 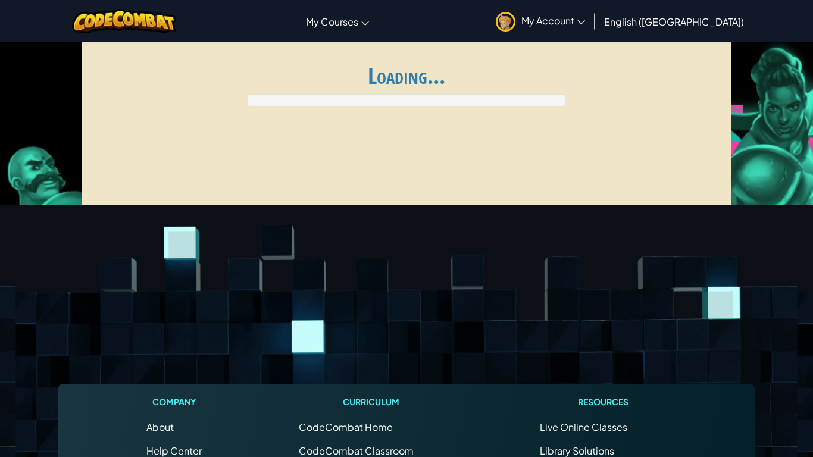 I want to click on a: About, so click(x=160, y=427).